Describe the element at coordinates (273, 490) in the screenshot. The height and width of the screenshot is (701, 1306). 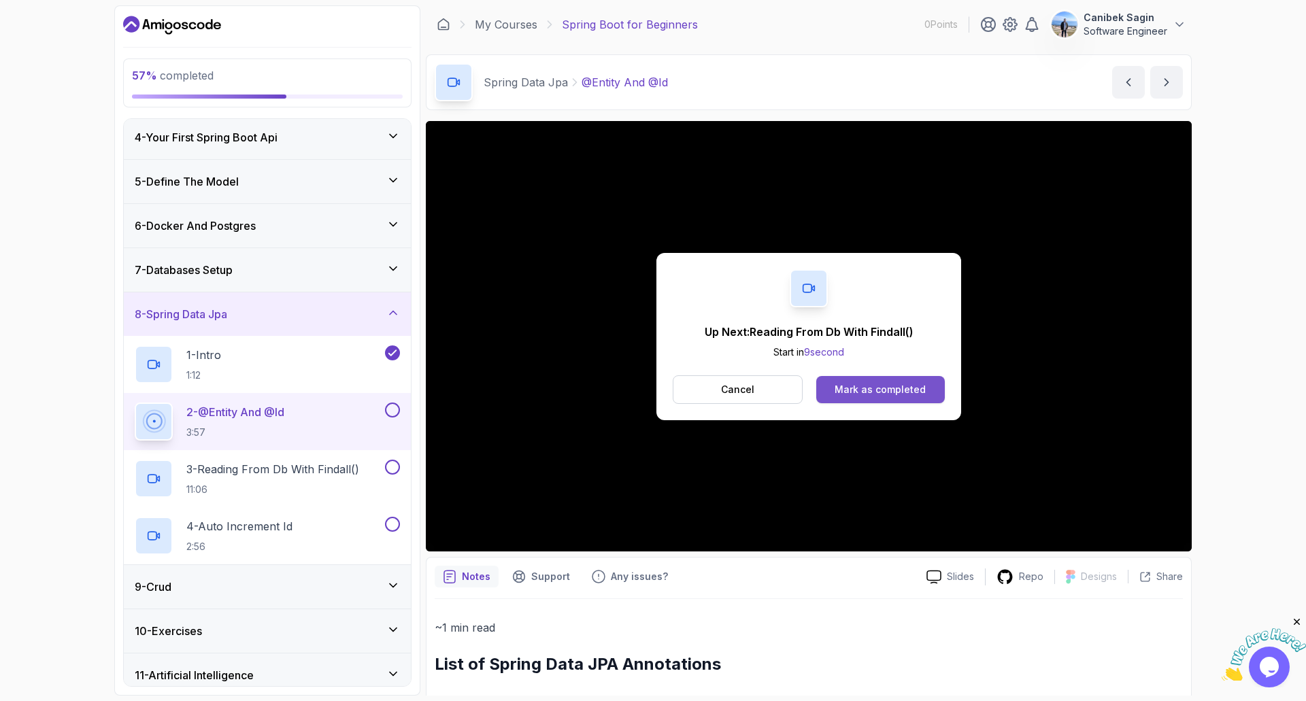
I see `p: 11:06` at that location.